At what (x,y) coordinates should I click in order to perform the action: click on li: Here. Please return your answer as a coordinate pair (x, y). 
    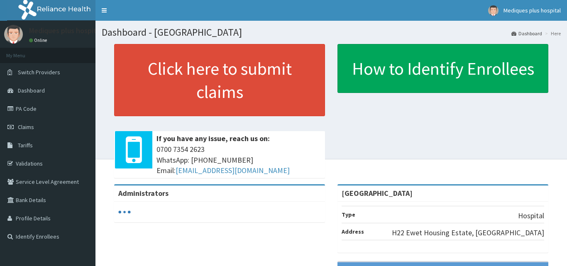
    Looking at the image, I should click on (552, 33).